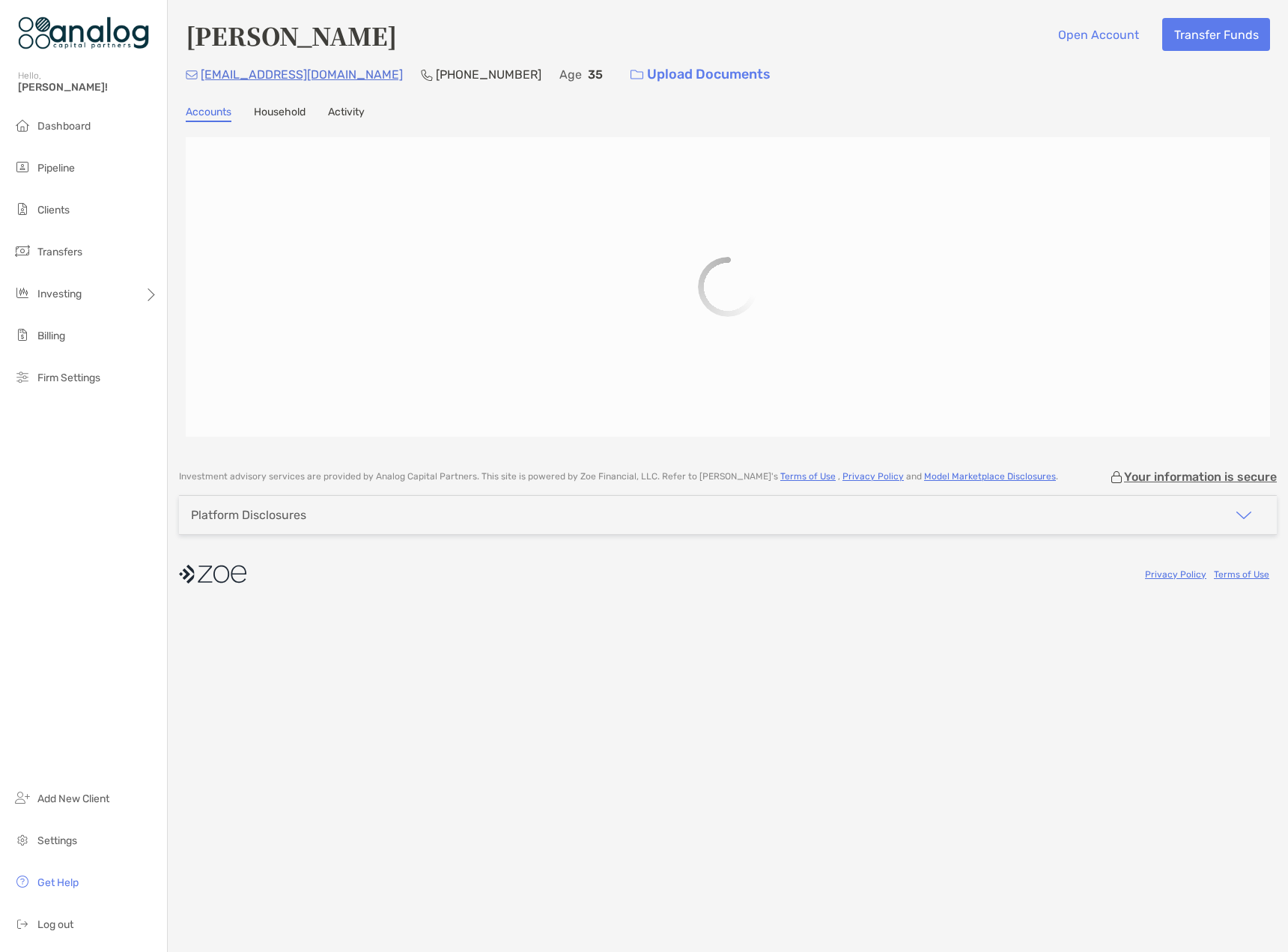 The image size is (1288, 952). Describe the element at coordinates (1097, 35) in the screenshot. I see `button: Open Account` at that location.